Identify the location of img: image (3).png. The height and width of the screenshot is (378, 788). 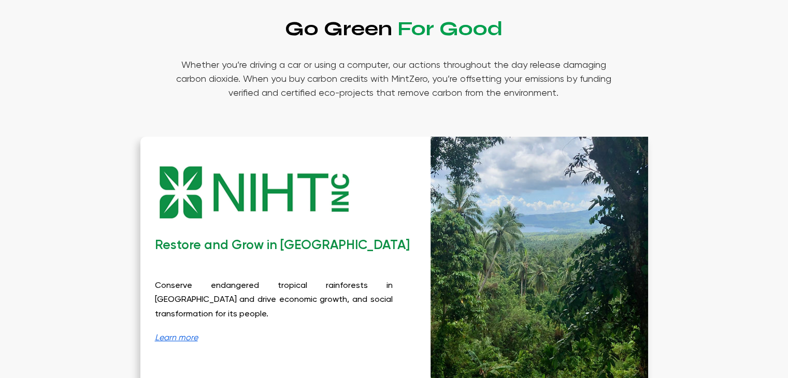
(253, 192).